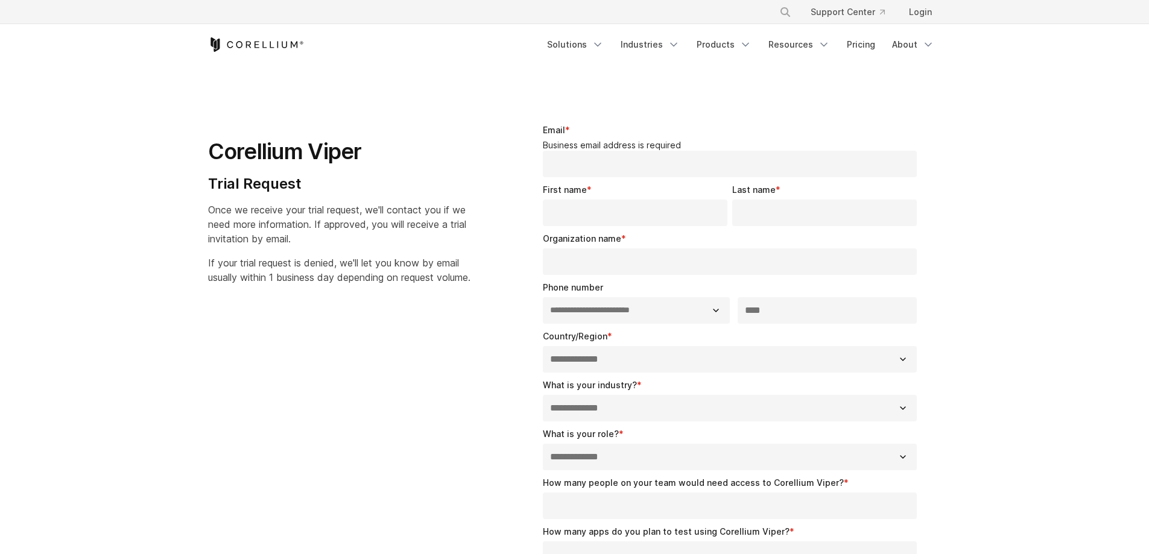 The width and height of the screenshot is (1149, 554). I want to click on a: Industries, so click(650, 45).